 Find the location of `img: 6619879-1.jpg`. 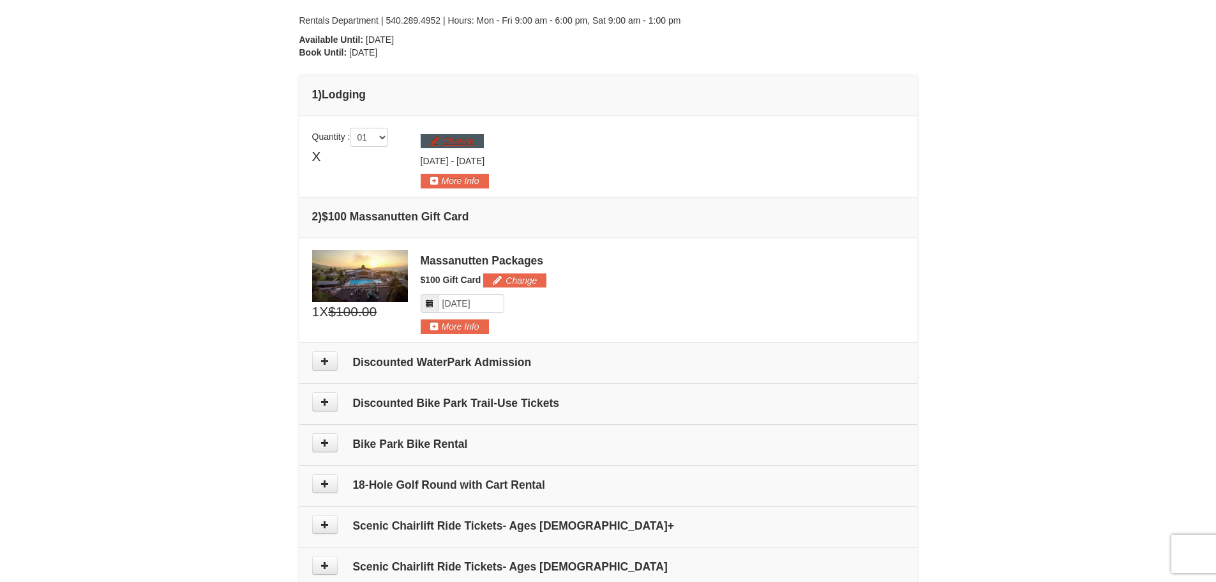

img: 6619879-1.jpg is located at coordinates (360, 276).